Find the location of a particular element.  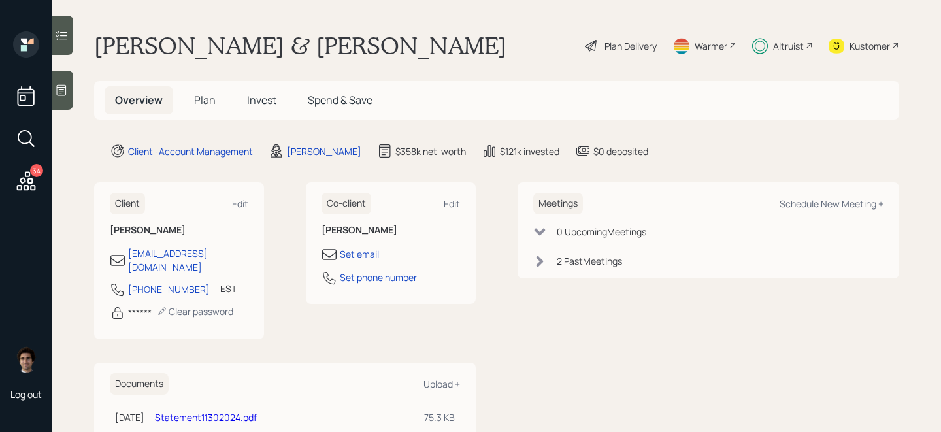

span: Spend & Save is located at coordinates (340, 100).